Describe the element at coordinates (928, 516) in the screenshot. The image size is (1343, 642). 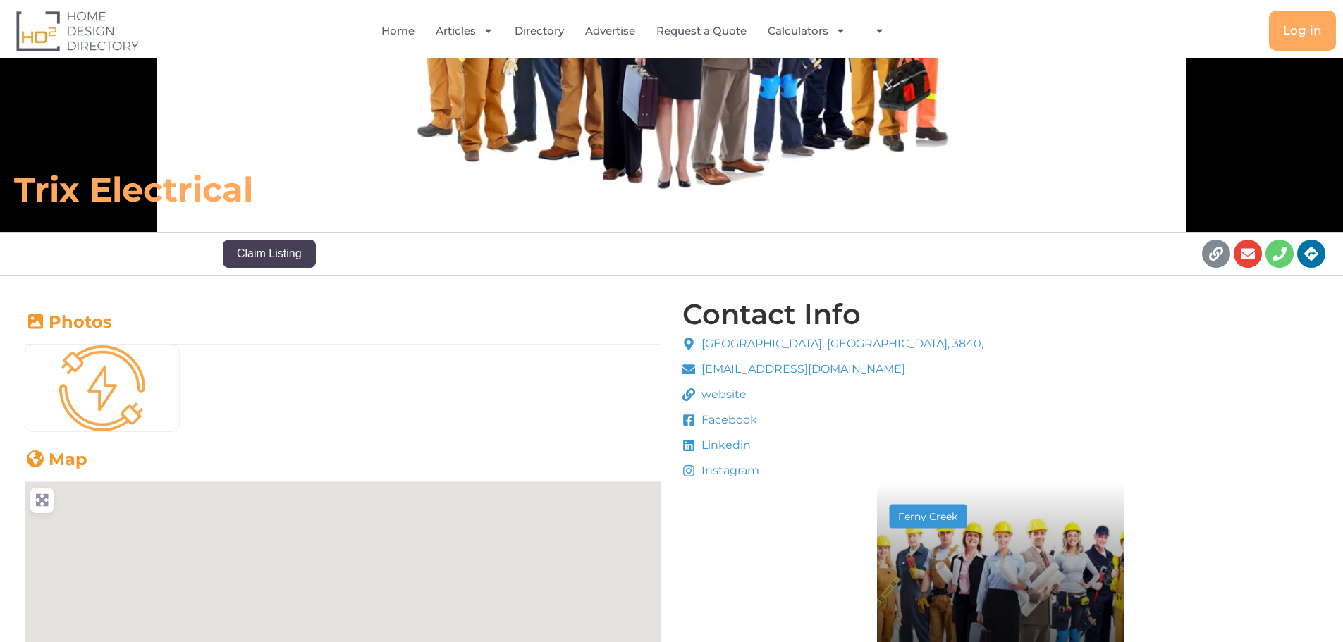
I see `div: Ferny Creek` at that location.